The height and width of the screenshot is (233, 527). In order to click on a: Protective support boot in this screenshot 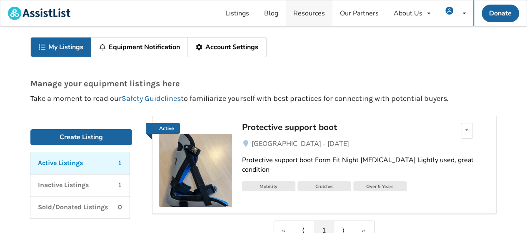, I will do `click(339, 131)`.